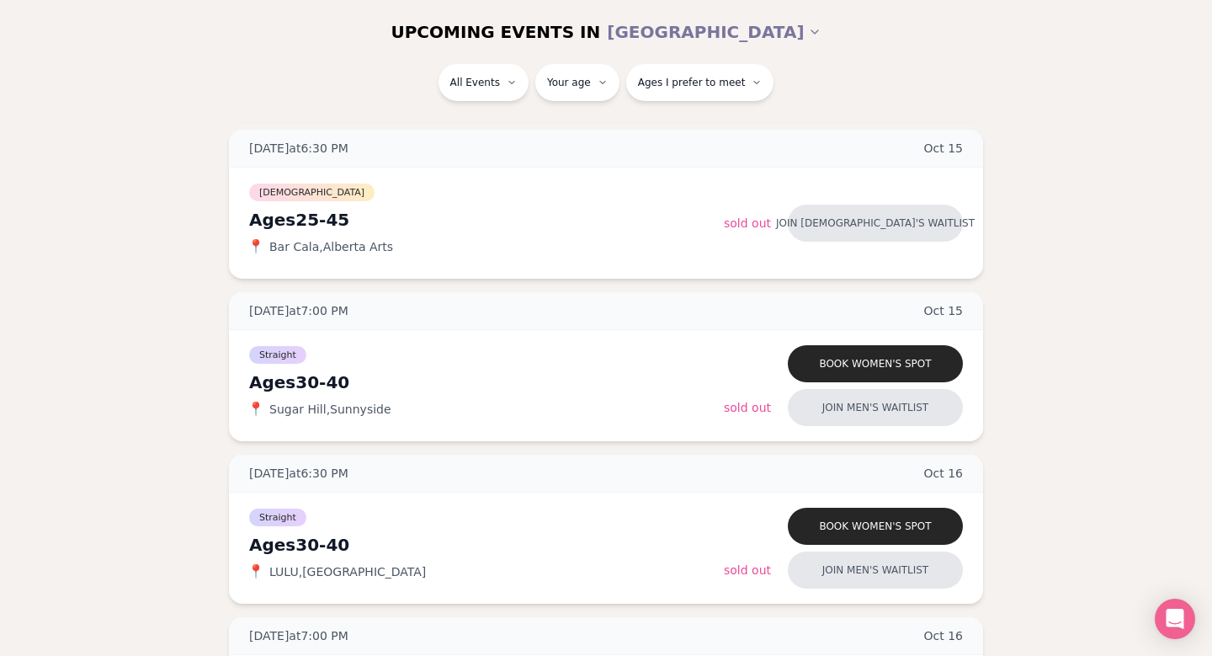 The height and width of the screenshot is (656, 1212). What do you see at coordinates (577, 82) in the screenshot?
I see `button: Your age` at bounding box center [577, 82].